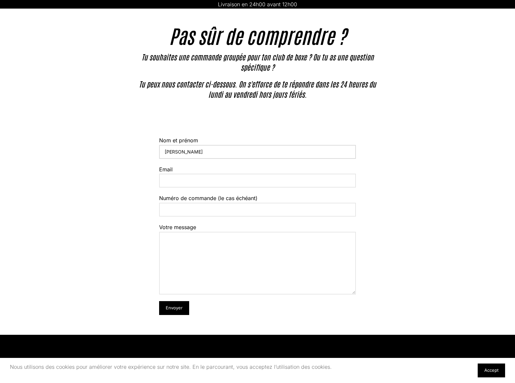  I want to click on a: Accept, so click(491, 370).